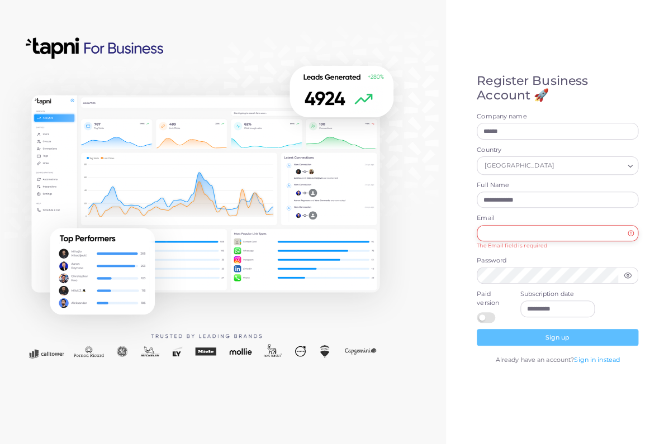 The width and height of the screenshot is (669, 444). Describe the element at coordinates (597, 360) in the screenshot. I see `a: Sign in instead` at that location.